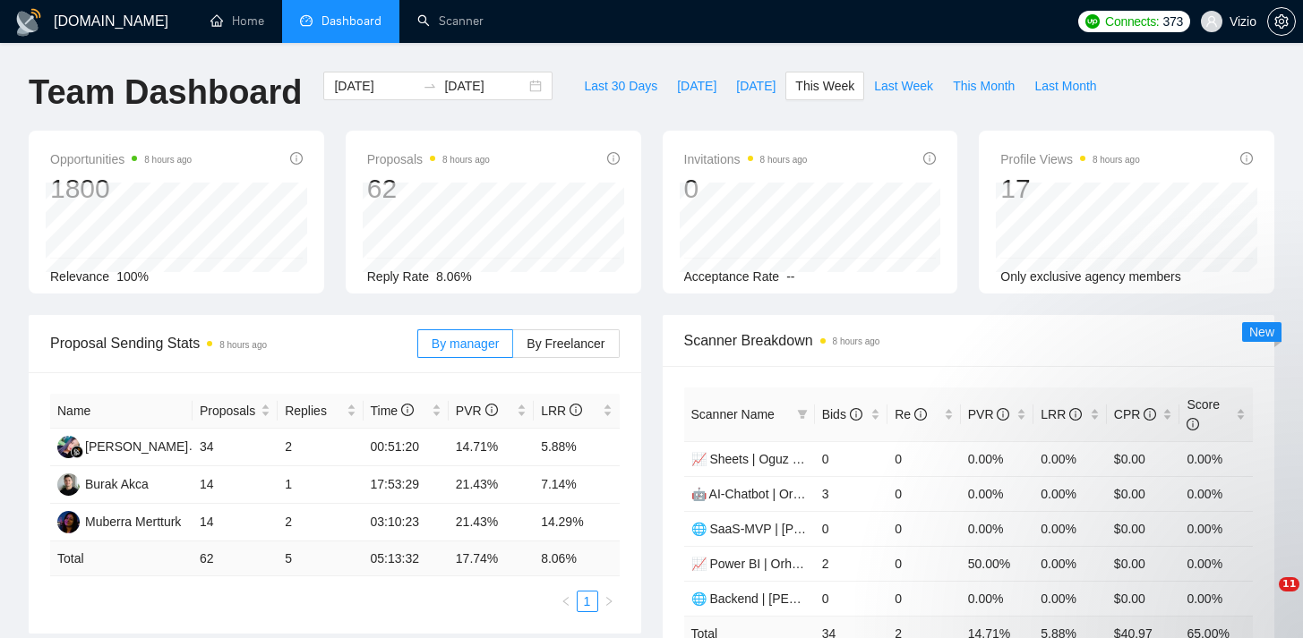 The image size is (1303, 638). Describe the element at coordinates (116, 484) in the screenshot. I see `div: Burak Akca` at that location.